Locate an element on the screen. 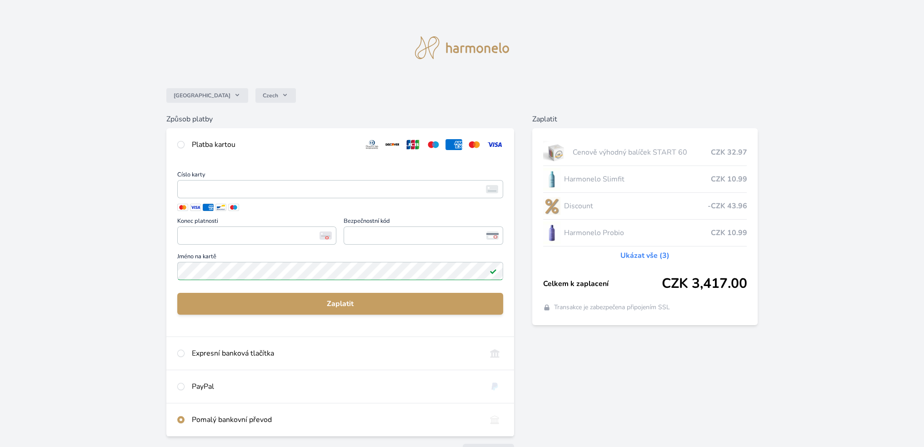 The width and height of the screenshot is (924, 447). img: SLIMFIT_se_stinem_x-lo.jpg is located at coordinates (552, 179).